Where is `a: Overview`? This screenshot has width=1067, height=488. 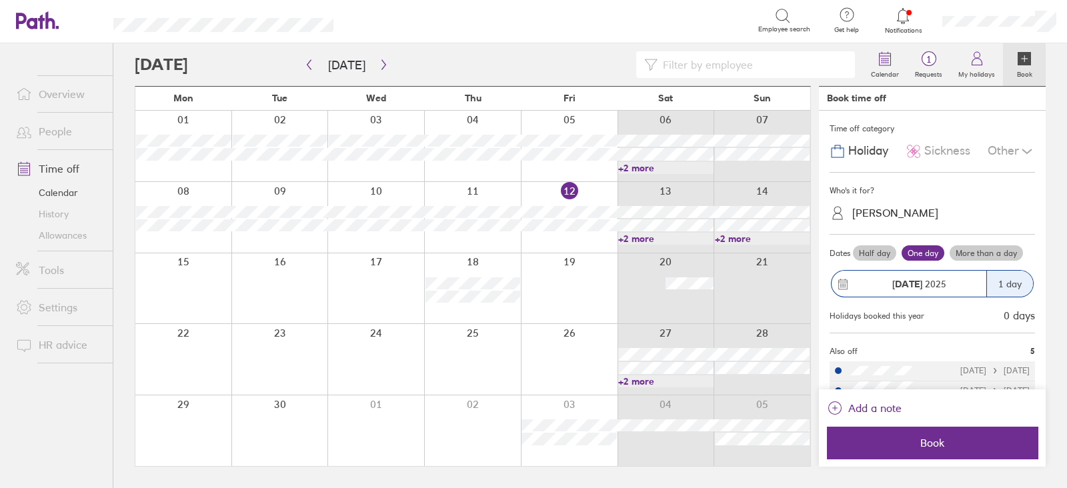
a: Overview is located at coordinates (59, 94).